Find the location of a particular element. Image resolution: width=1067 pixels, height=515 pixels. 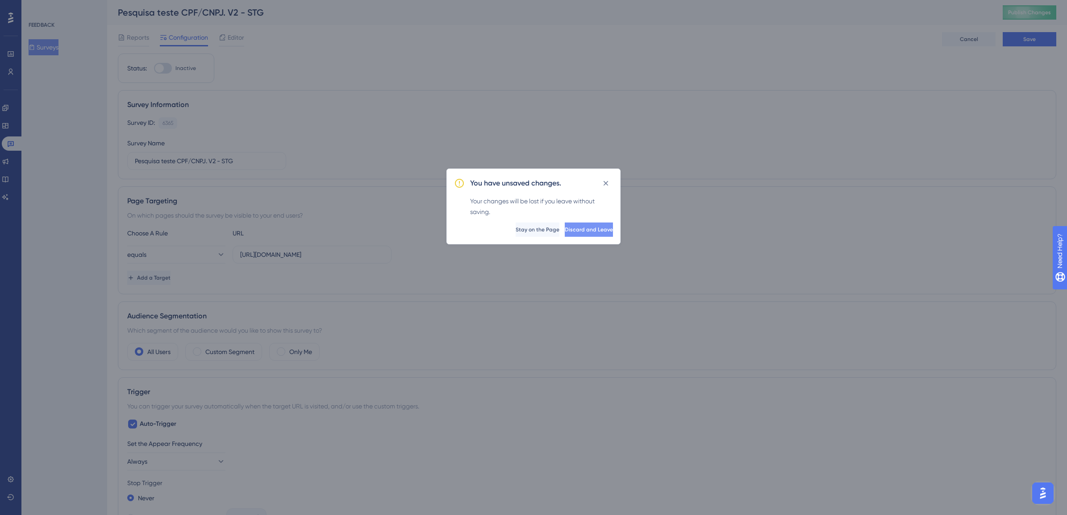

h2: You have unsaved changes. is located at coordinates (515, 183).